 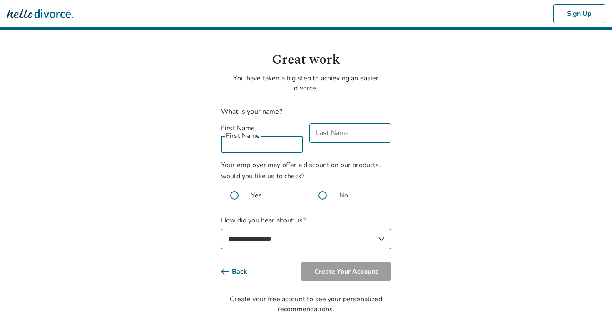 What do you see at coordinates (40, 14) in the screenshot?
I see `img: Hello Divorce Logo` at bounding box center [40, 14].